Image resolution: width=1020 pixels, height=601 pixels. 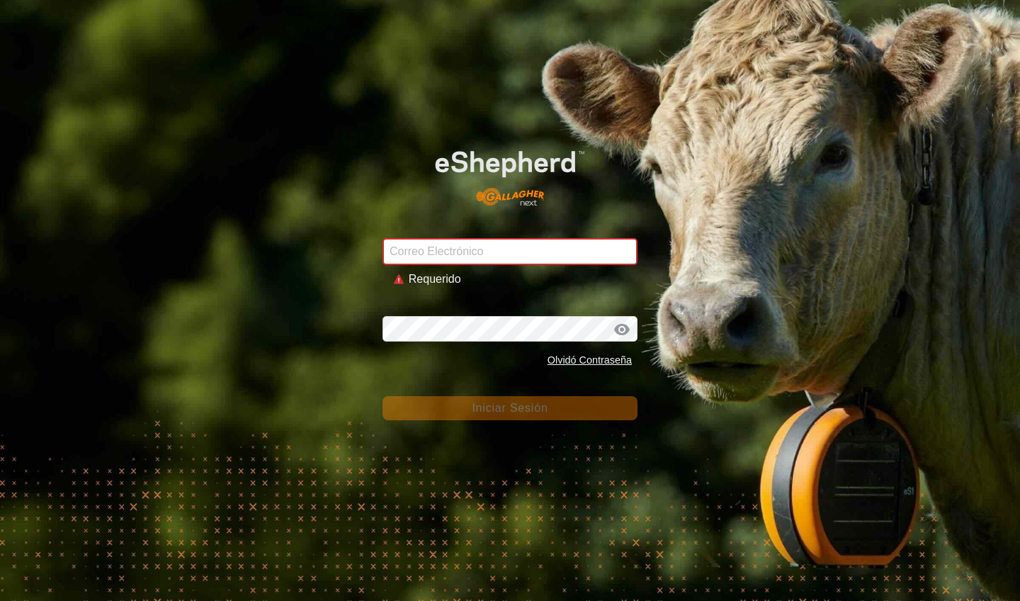 I want to click on button: Iniciar Sesión, so click(x=510, y=408).